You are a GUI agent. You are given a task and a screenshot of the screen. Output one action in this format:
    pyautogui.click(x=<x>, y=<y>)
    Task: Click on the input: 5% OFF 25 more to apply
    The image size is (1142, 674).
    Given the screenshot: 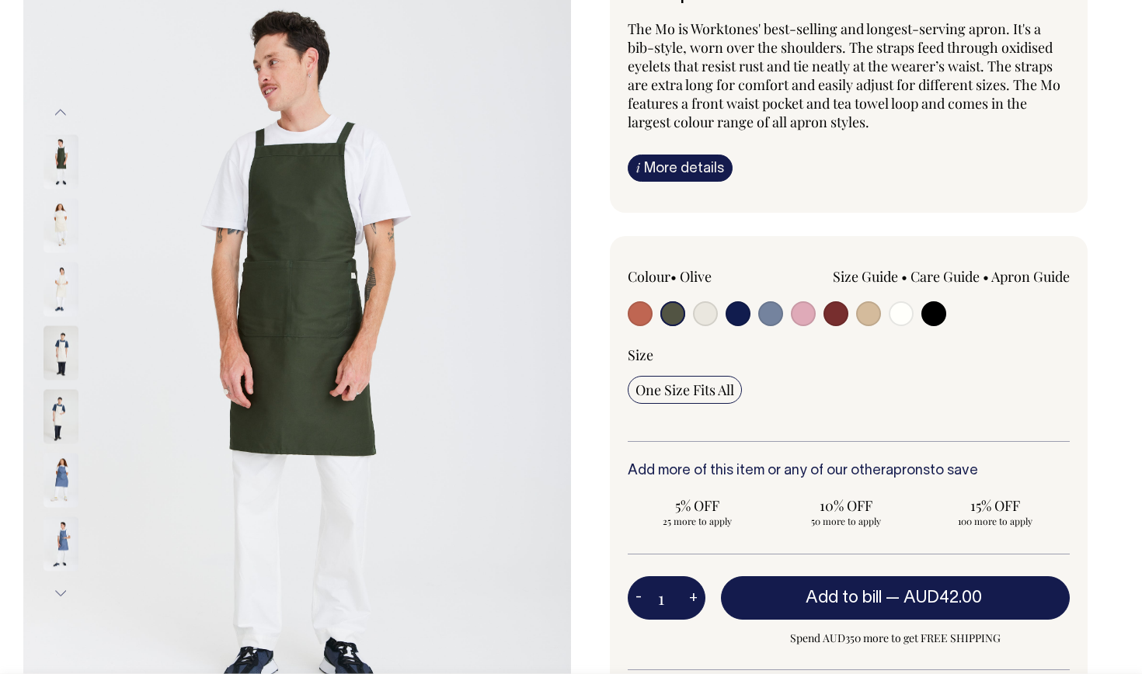 What is the action you would take?
    pyautogui.click(x=698, y=512)
    